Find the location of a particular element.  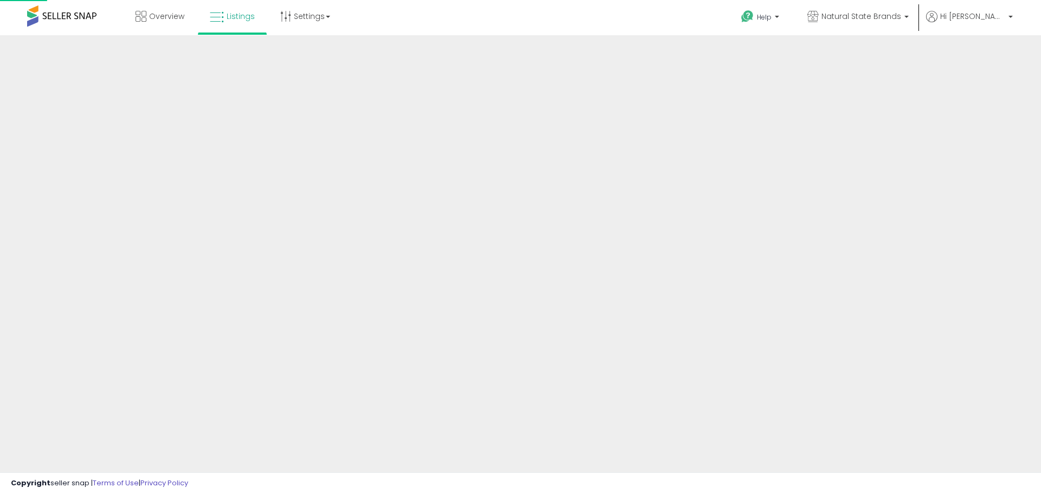

span: Help is located at coordinates (764, 17).